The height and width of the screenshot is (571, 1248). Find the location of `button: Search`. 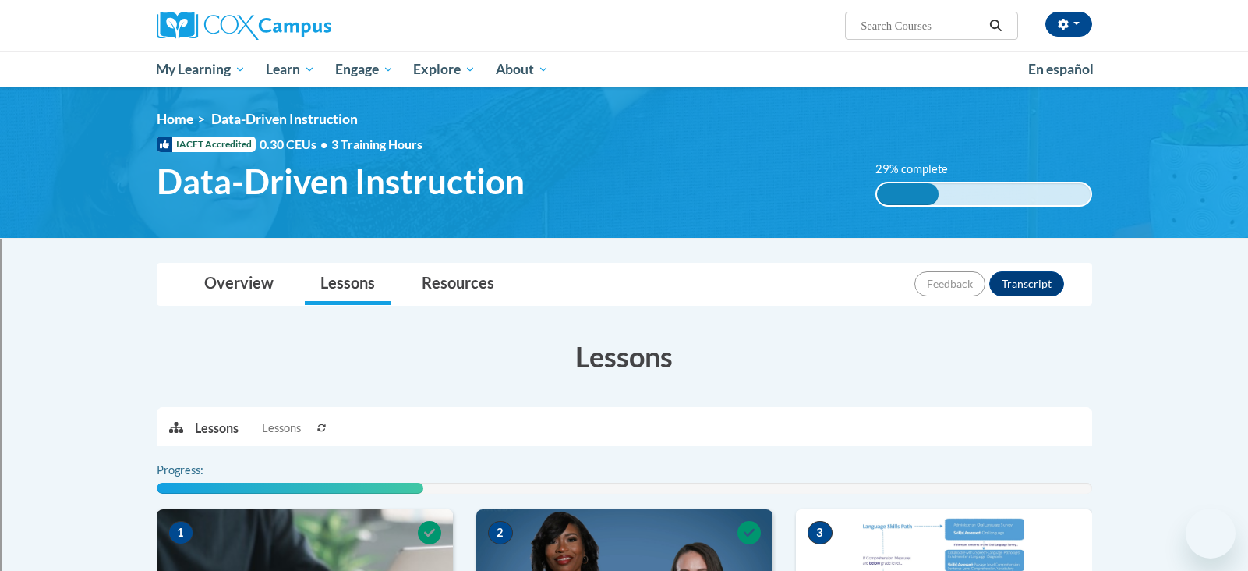

button: Search is located at coordinates (996, 26).